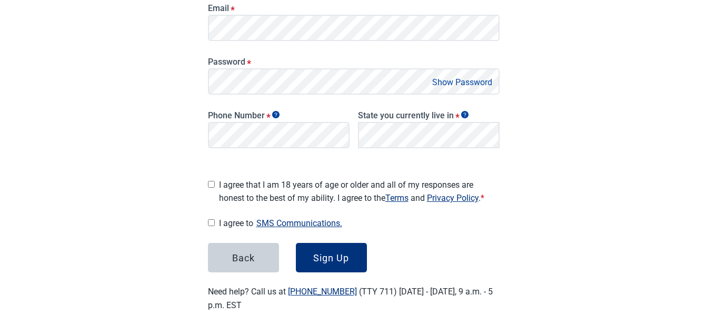 The width and height of the screenshot is (707, 326). What do you see at coordinates (453, 198) in the screenshot?
I see `a: Read our Privacy Policy` at bounding box center [453, 198].